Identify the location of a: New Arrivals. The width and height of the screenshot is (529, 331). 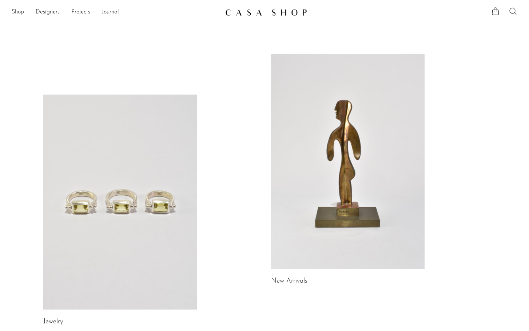
(289, 281).